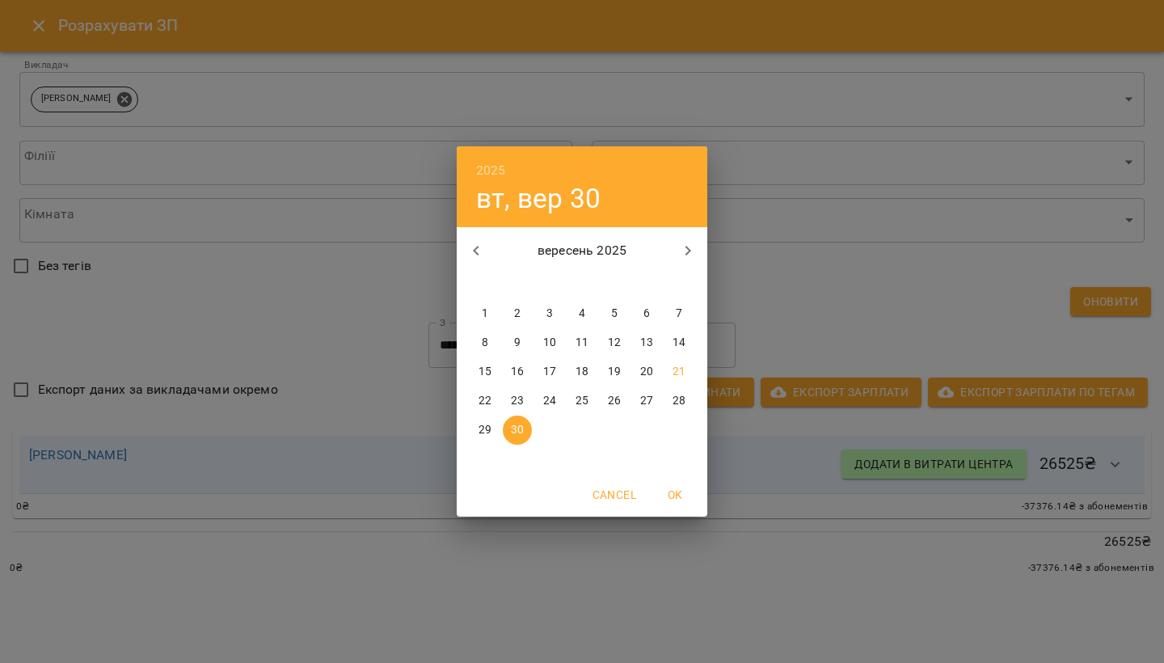  What do you see at coordinates (491, 171) in the screenshot?
I see `h6: 2025` at bounding box center [491, 171].